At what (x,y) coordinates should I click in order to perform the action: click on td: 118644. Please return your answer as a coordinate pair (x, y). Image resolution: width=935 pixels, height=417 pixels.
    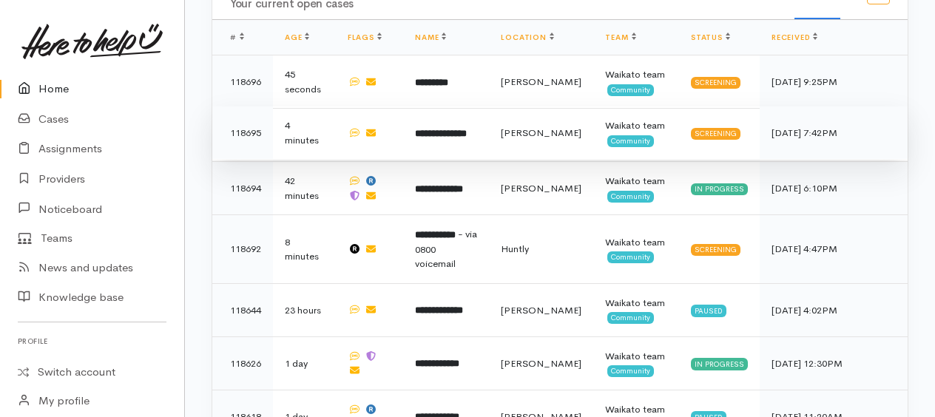
    Looking at the image, I should click on (243, 310).